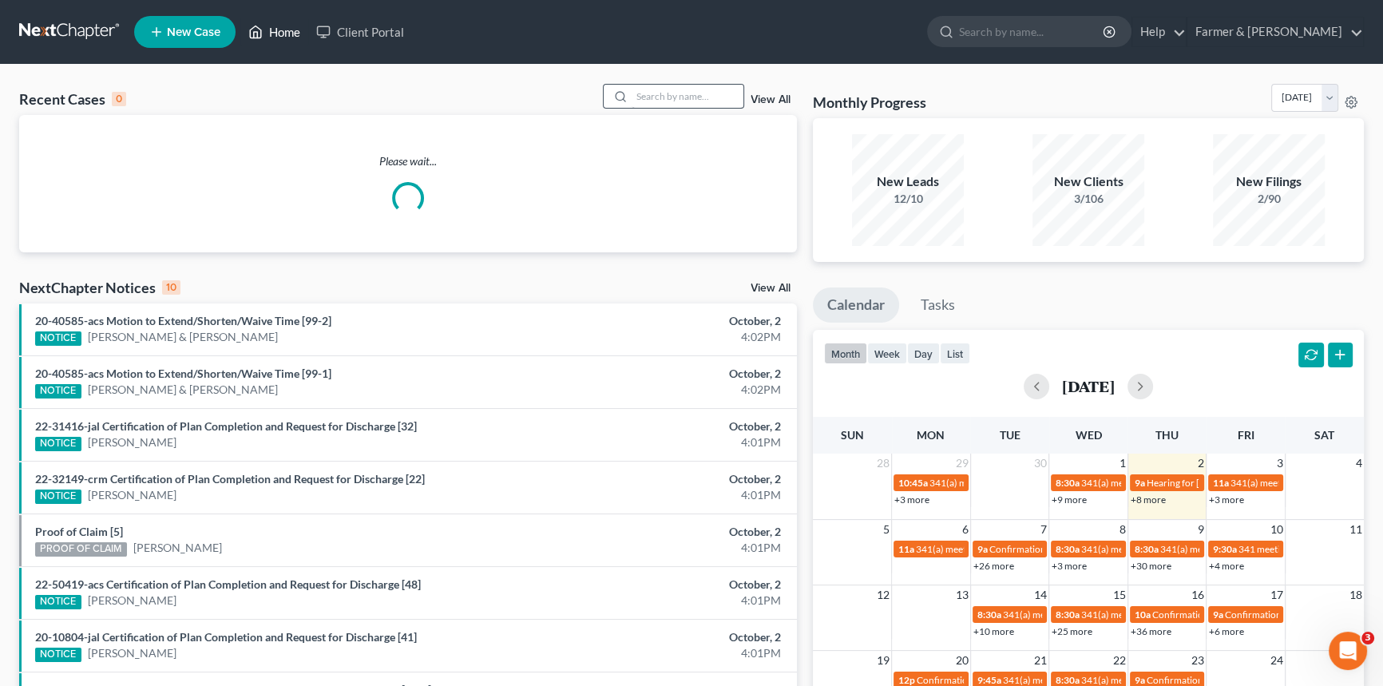 This screenshot has width=1383, height=686. What do you see at coordinates (81, 549) in the screenshot?
I see `div: PROOF OF CLAIM` at bounding box center [81, 549].